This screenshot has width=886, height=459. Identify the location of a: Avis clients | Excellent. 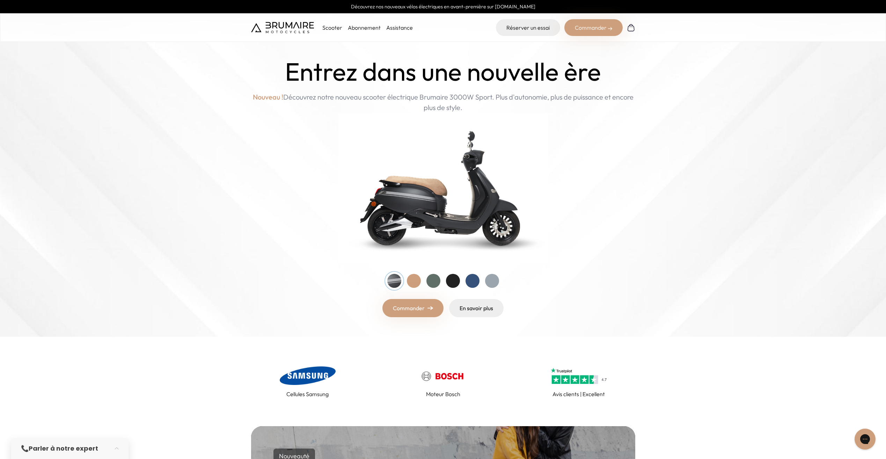
(579, 381).